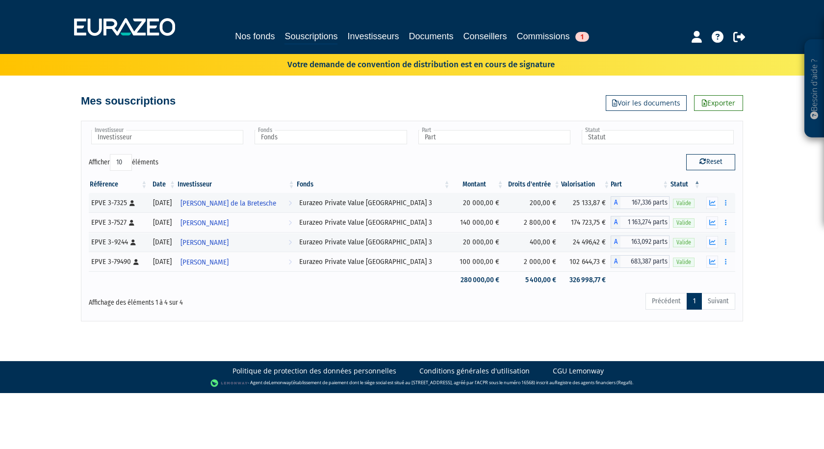 Image resolution: width=824 pixels, height=449 pixels. I want to click on span: 1, so click(582, 37).